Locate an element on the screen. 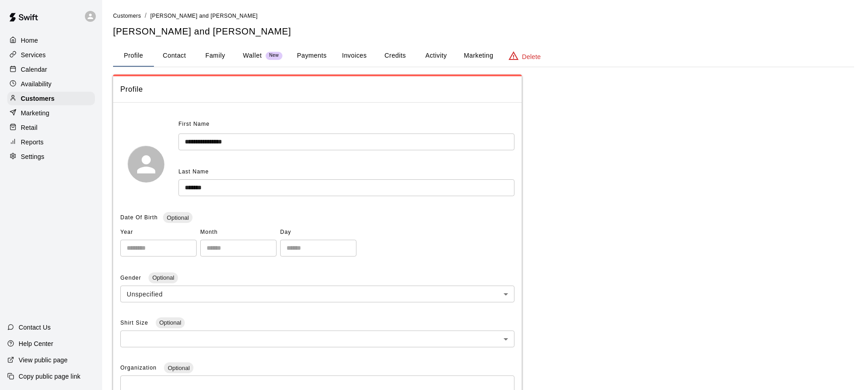  div: Services is located at coordinates (51, 55).